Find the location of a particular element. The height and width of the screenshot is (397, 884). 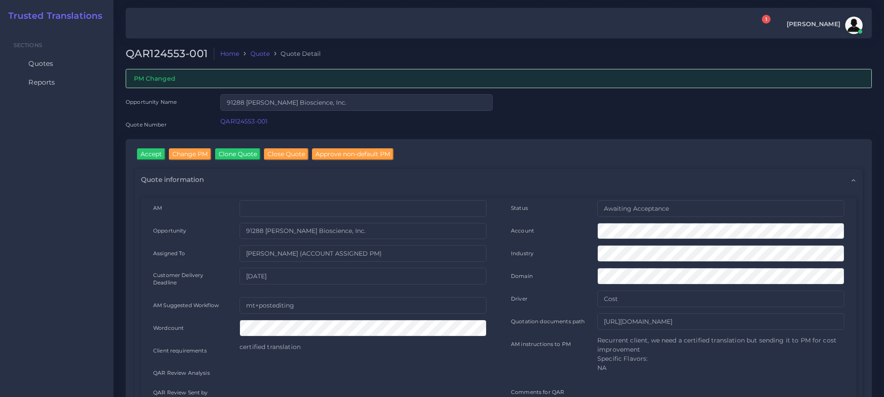

a: QAR124553-001 is located at coordinates (244, 121).